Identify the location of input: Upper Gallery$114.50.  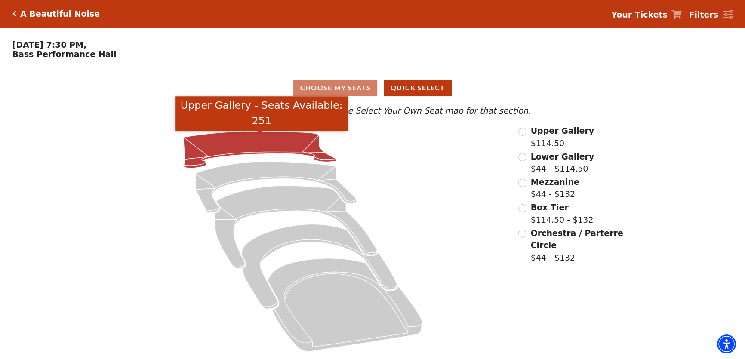
(522, 132).